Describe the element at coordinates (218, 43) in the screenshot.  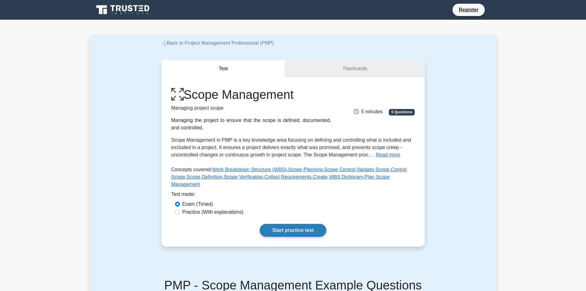
I see `a: Back to Project Management Professional (PMP)` at that location.